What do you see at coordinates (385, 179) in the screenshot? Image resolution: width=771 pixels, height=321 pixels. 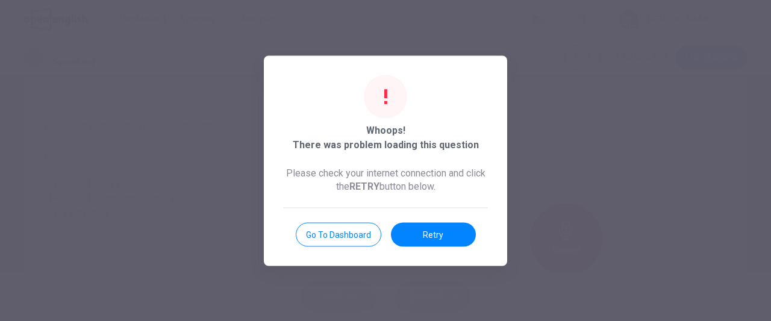 I see `span: Please check your internet connection and click the button below.` at bounding box center [385, 179].